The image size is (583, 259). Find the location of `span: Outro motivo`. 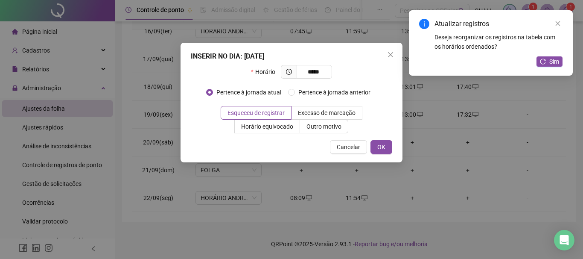

span: Outro motivo is located at coordinates (324, 126).